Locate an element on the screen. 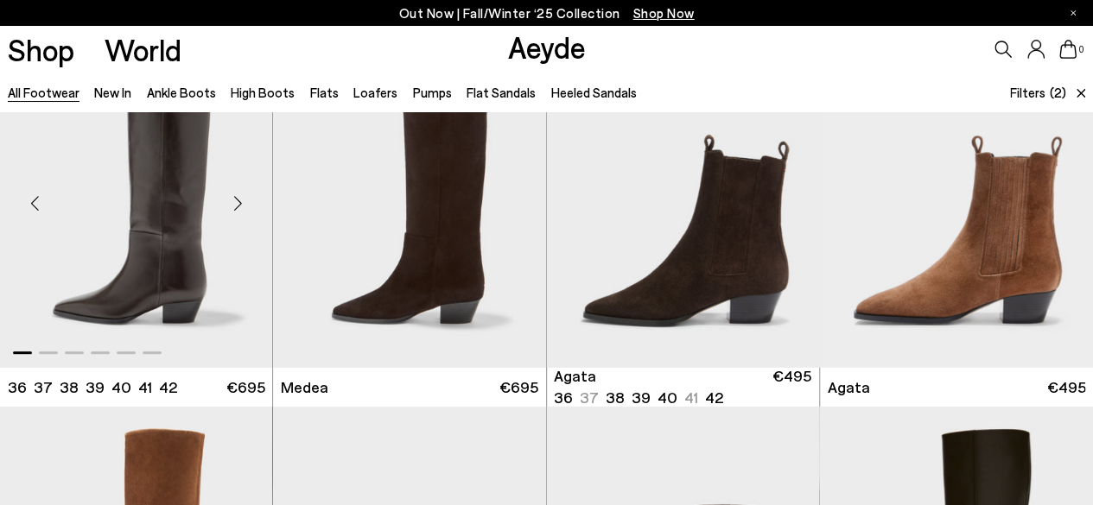 This screenshot has height=505, width=1093. a: 6 / 6 1 / 6 2 / 6 3 / 6 4 / 6 5 / 6 6 / 6 1 / 6 Next slide Previous slide is located at coordinates (956, 196).